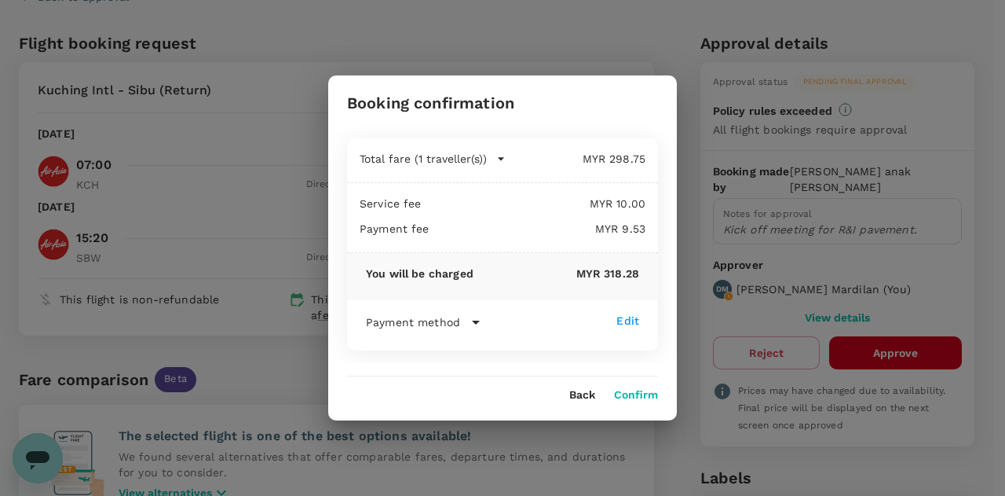 Image resolution: width=1005 pixels, height=496 pixels. I want to click on p: Service fee, so click(390, 203).